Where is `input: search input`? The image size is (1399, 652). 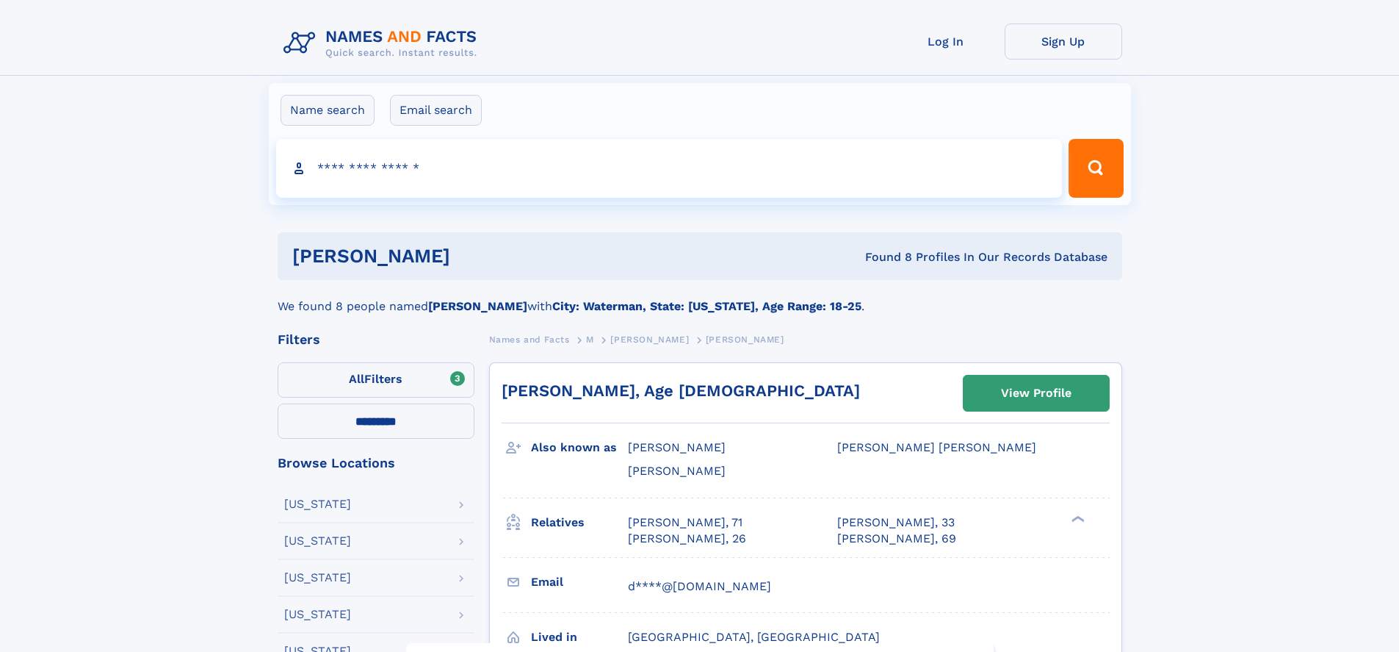 input: search input is located at coordinates (669, 168).